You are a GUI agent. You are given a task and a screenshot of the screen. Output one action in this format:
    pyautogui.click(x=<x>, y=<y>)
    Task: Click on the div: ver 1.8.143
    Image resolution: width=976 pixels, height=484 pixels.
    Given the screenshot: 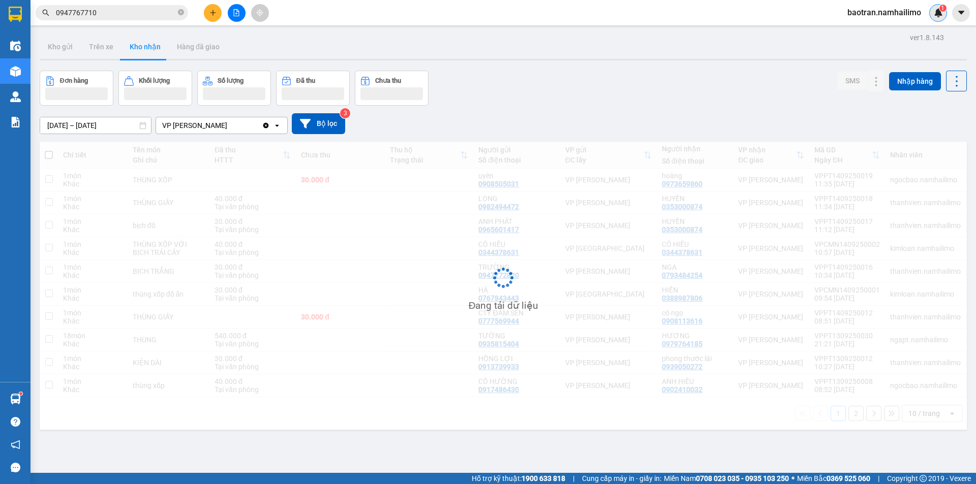 What is the action you would take?
    pyautogui.click(x=926, y=38)
    